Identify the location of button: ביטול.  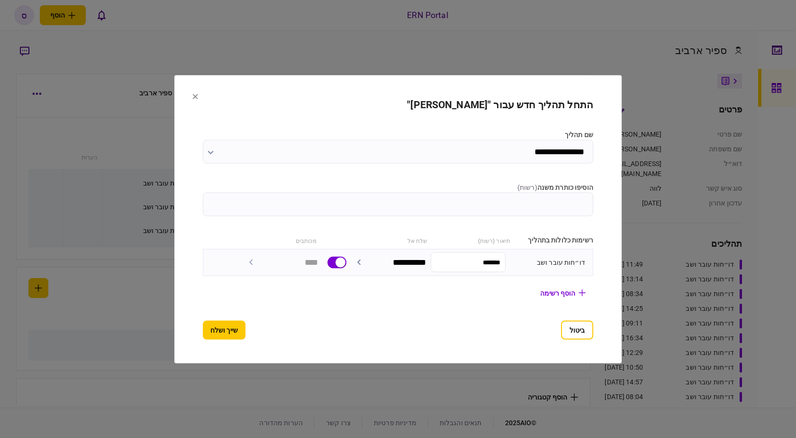
(577, 329).